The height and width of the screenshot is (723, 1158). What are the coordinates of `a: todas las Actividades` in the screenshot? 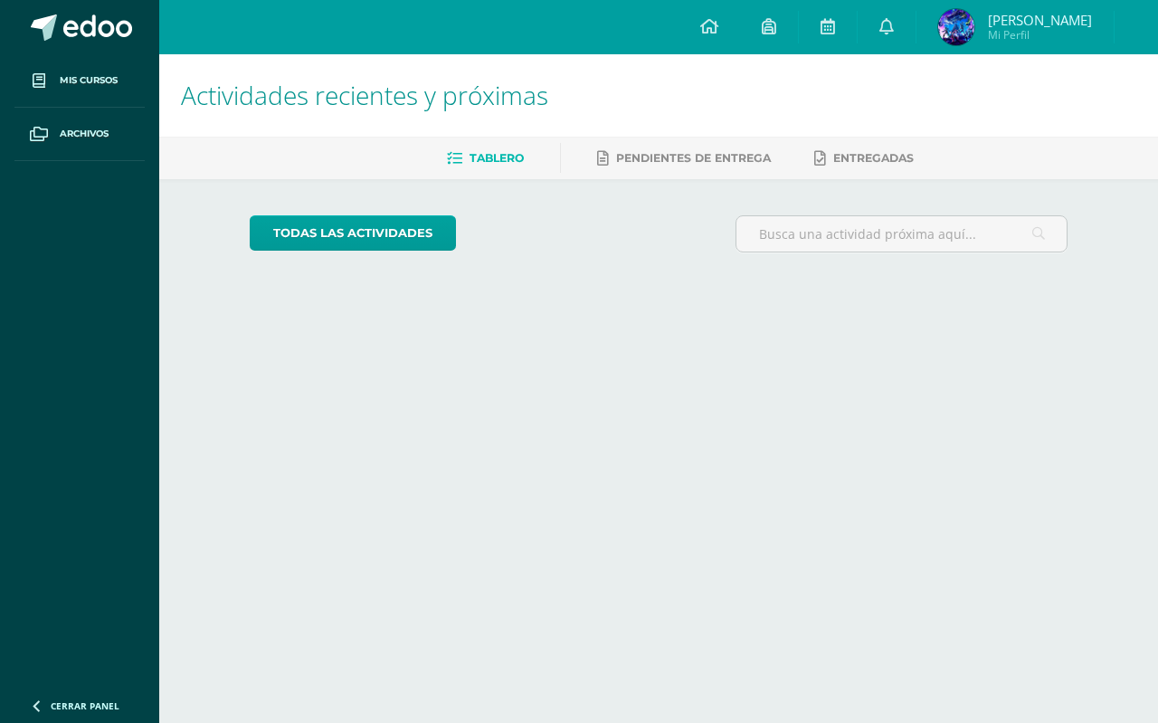 It's located at (353, 232).